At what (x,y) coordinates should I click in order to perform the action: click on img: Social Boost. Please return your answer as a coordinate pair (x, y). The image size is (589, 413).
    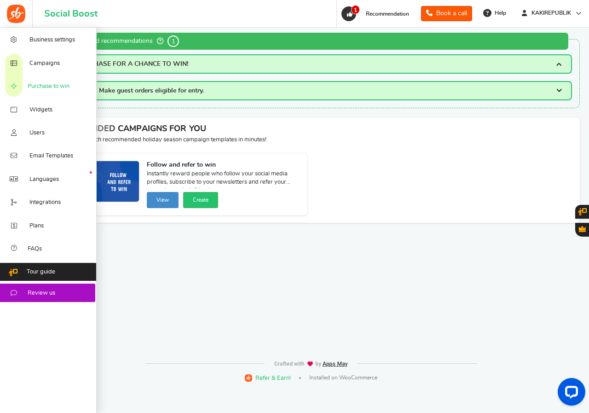
    Looking at the image, I should click on (16, 14).